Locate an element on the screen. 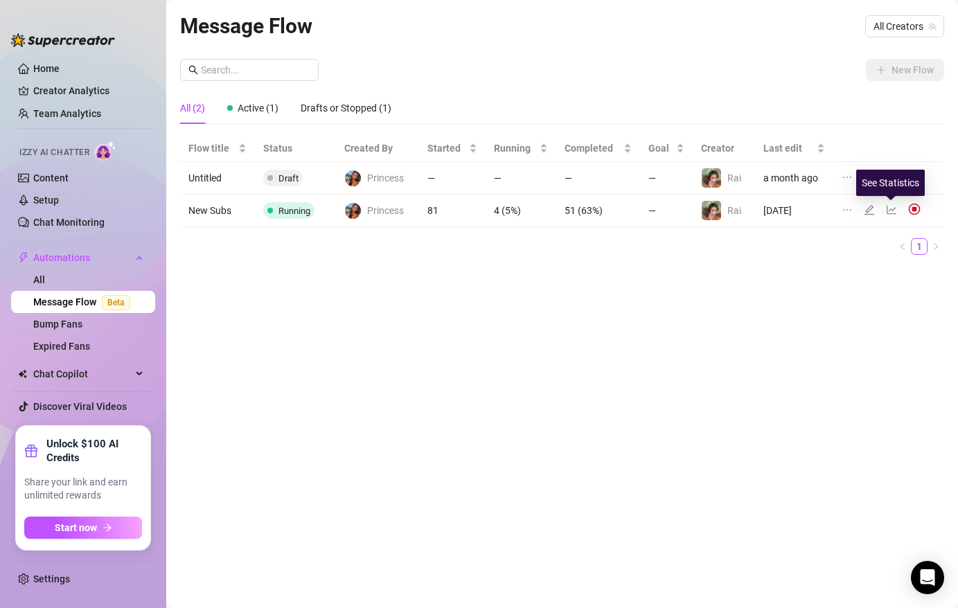 Image resolution: width=958 pixels, height=608 pixels. div: All (2) is located at coordinates (193, 108).